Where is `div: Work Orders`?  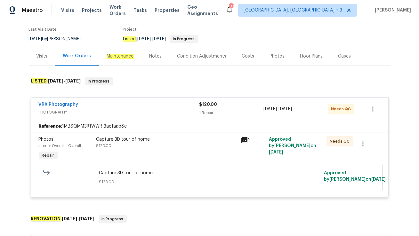 div: Work Orders is located at coordinates (77, 56).